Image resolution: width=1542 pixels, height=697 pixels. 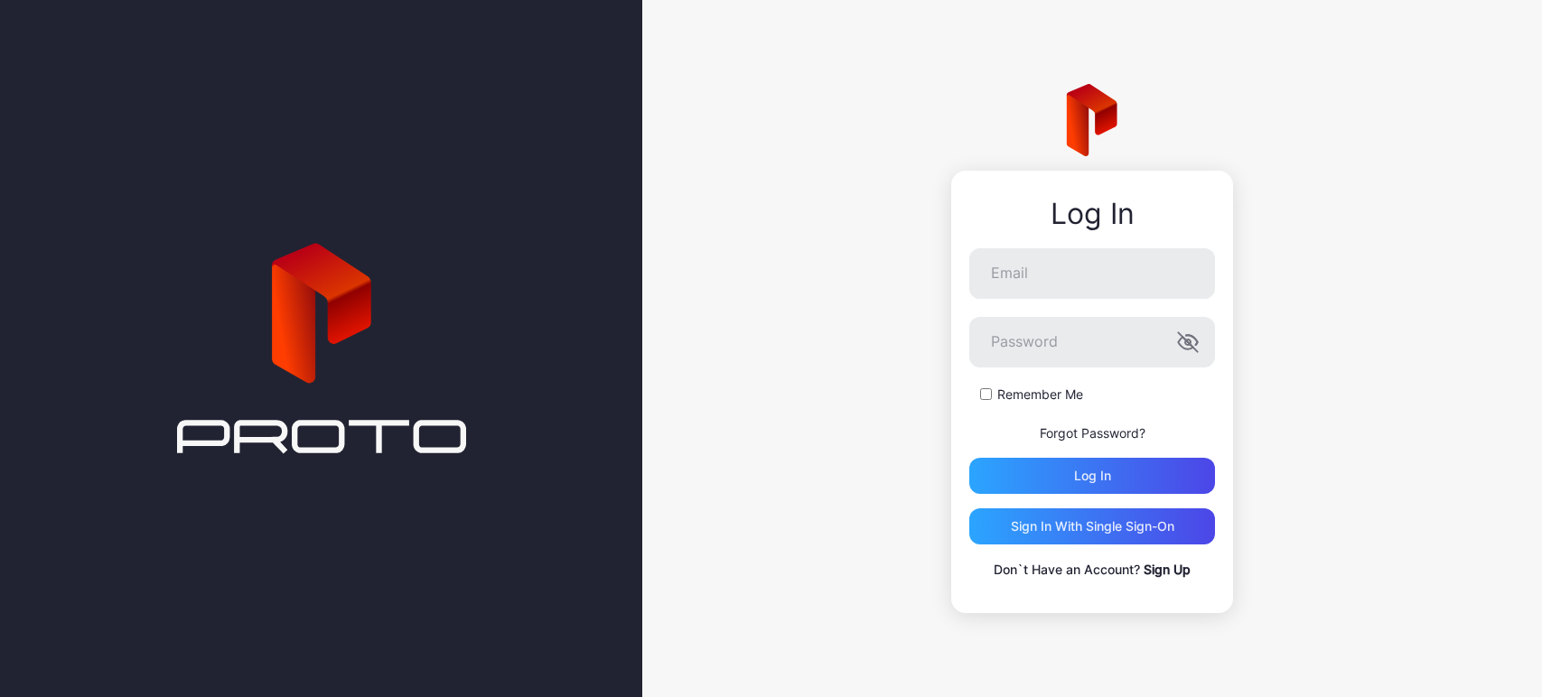 I want to click on div: Sign in With Single Sign-On, so click(x=1092, y=527).